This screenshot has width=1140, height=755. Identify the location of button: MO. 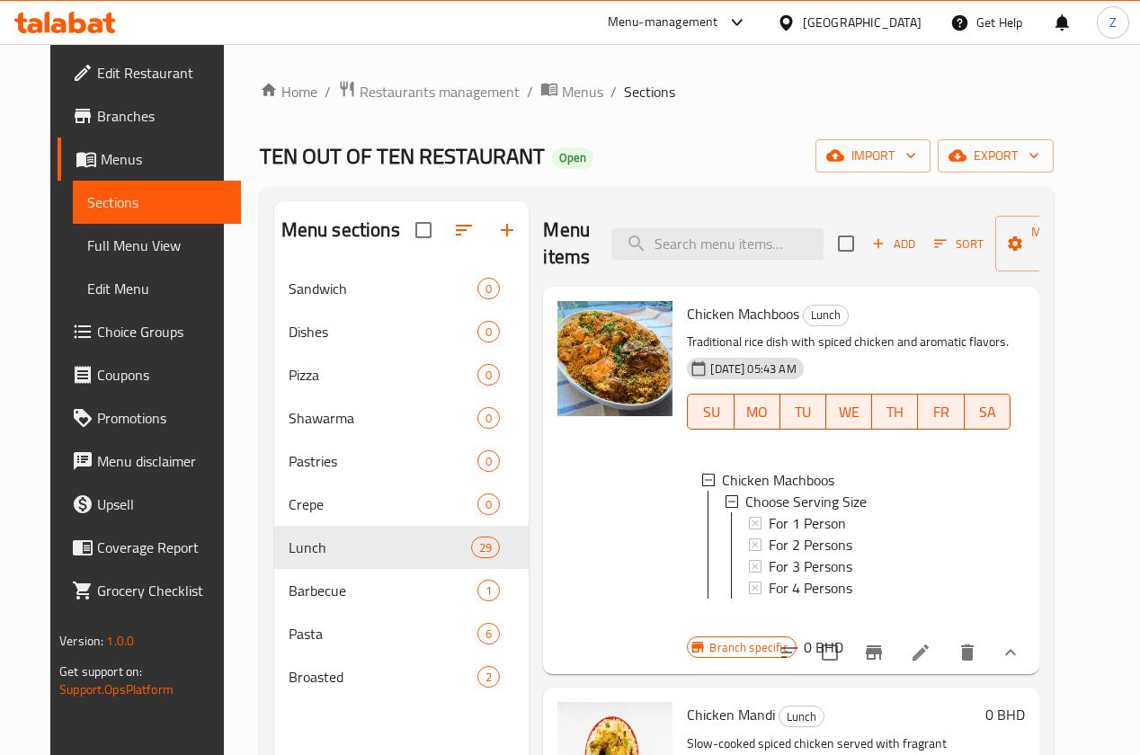
(757, 412).